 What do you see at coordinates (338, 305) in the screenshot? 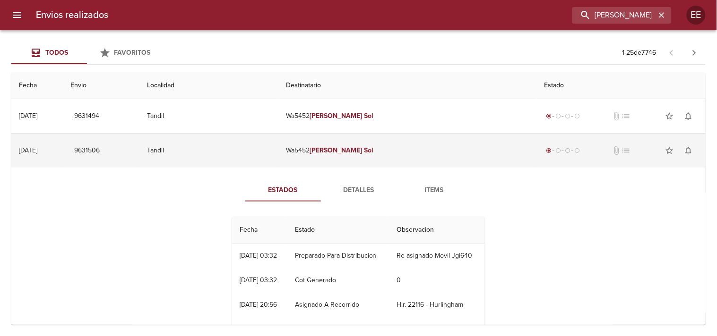
I see `td: Asignado A Recorrido` at bounding box center [338, 305].